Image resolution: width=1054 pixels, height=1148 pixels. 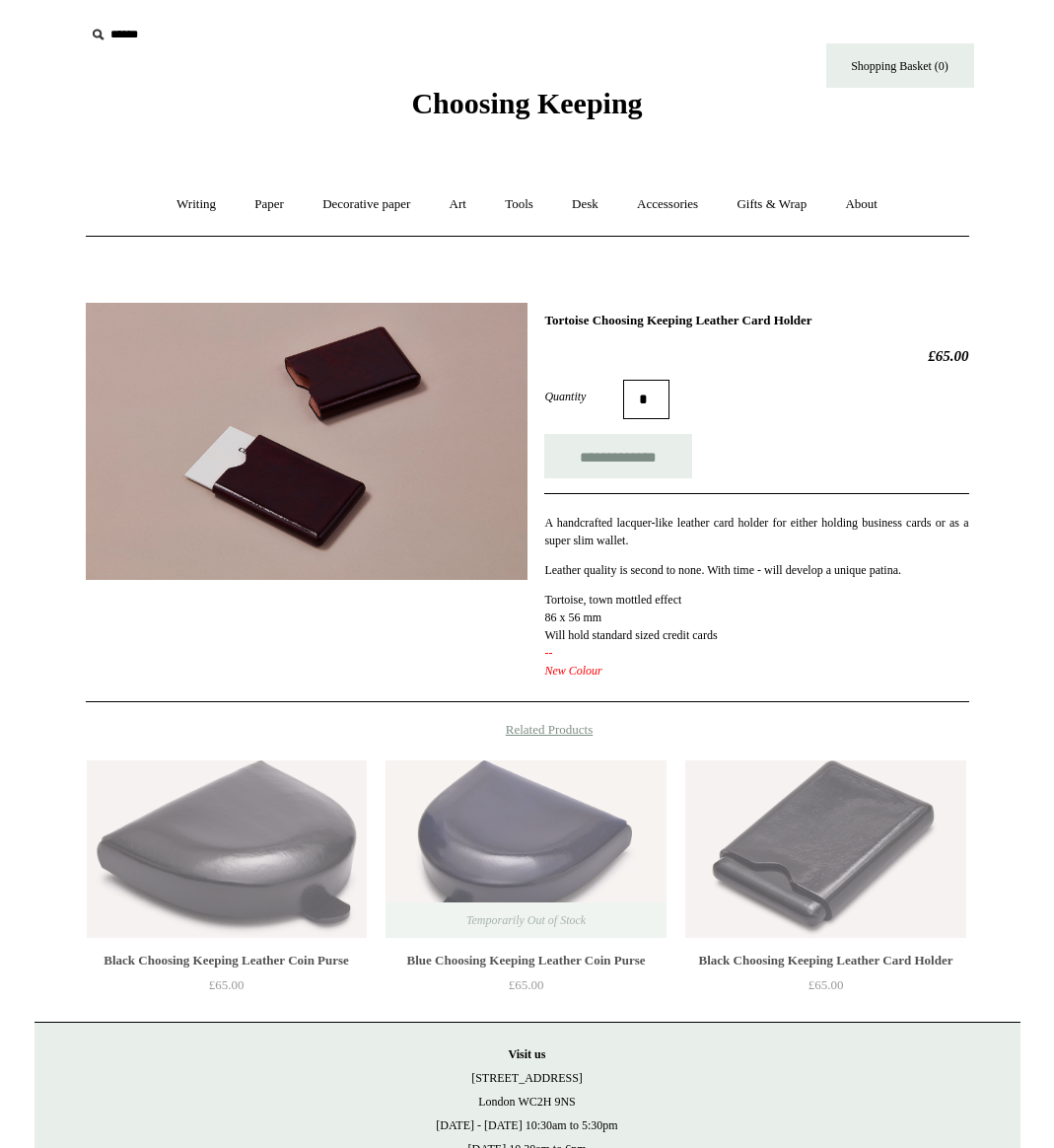 What do you see at coordinates (365, 204) in the screenshot?
I see `a: Decorative paper` at bounding box center [365, 204].